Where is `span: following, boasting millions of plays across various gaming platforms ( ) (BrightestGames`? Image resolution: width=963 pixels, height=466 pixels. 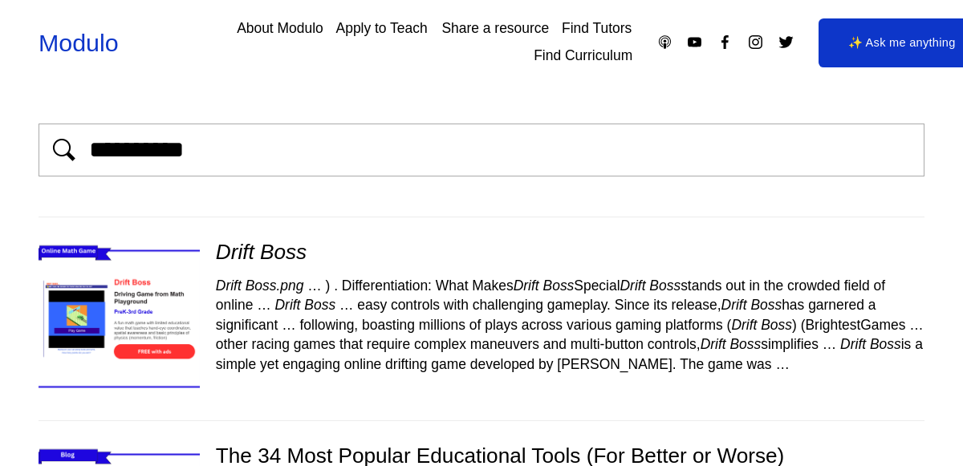
span: following, boasting millions of plays across various gaming platforms ( ) (BrightestGames is located at coordinates (603, 325).